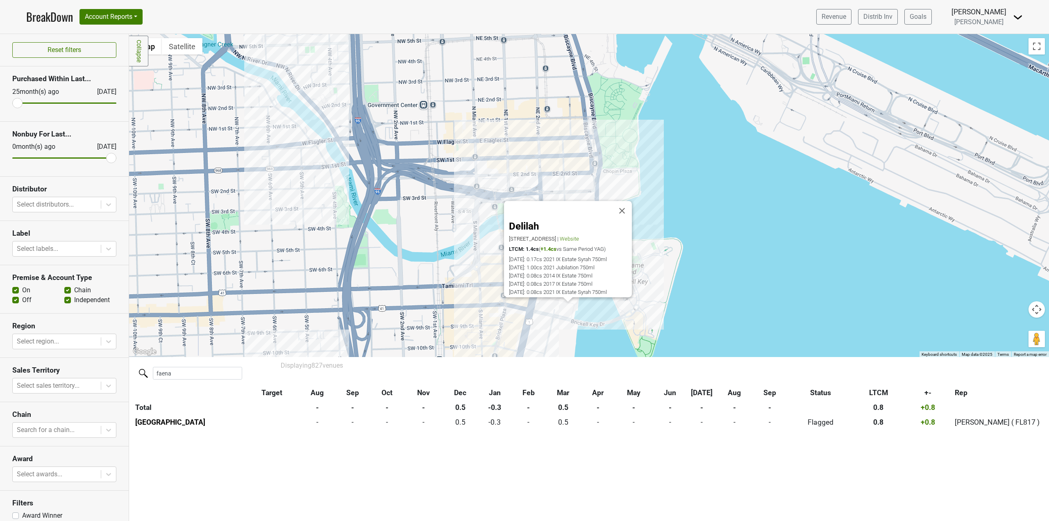 This screenshot has height=521, width=1049. What do you see at coordinates (387, 393) in the screenshot?
I see `th: Oct: activate to sort column ascending` at bounding box center [387, 393].